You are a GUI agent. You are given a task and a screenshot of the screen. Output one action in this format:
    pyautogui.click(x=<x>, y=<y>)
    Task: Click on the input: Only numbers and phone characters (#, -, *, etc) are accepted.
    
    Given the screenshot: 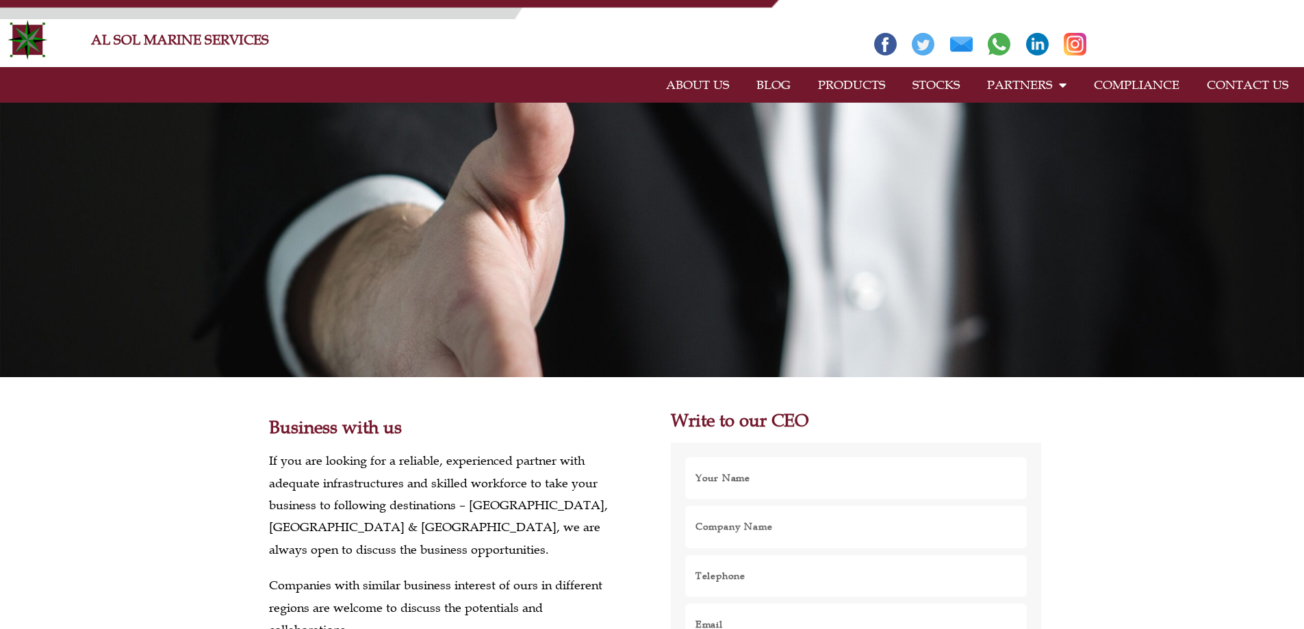 What is the action you would take?
    pyautogui.click(x=855, y=576)
    